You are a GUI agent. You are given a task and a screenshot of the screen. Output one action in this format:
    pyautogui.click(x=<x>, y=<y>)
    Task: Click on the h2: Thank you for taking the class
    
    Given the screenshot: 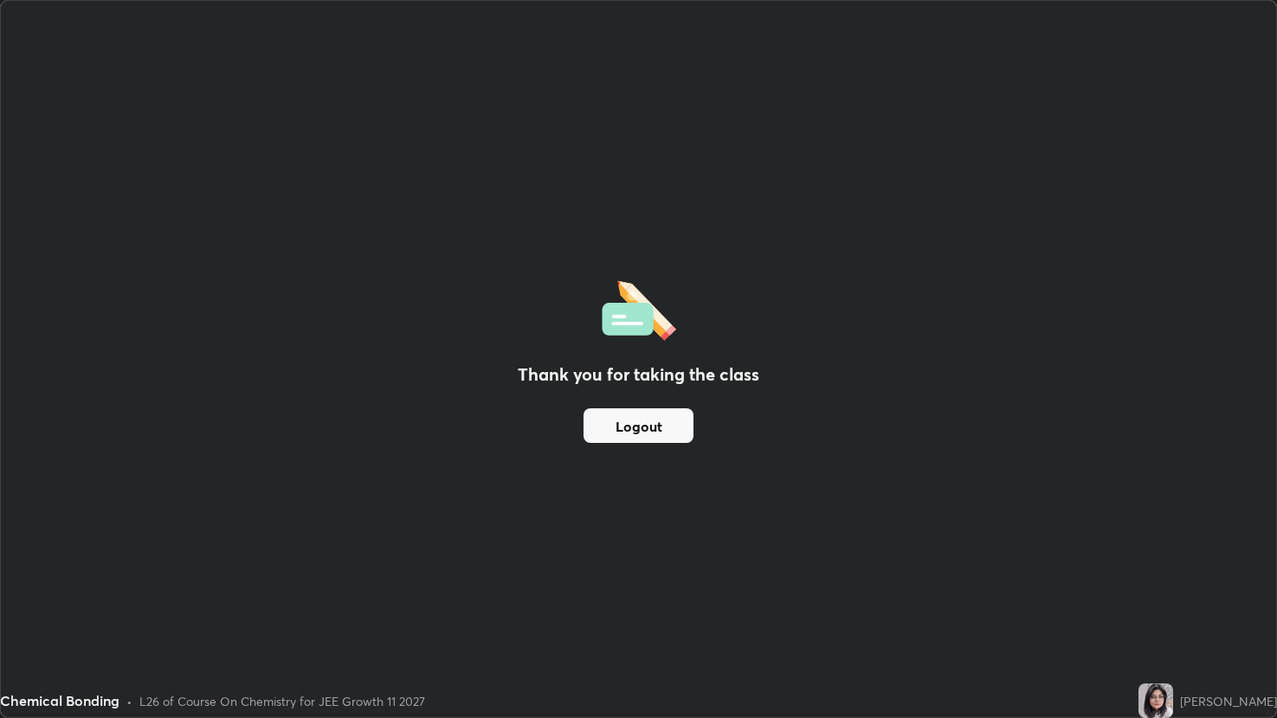 What is the action you would take?
    pyautogui.click(x=638, y=375)
    